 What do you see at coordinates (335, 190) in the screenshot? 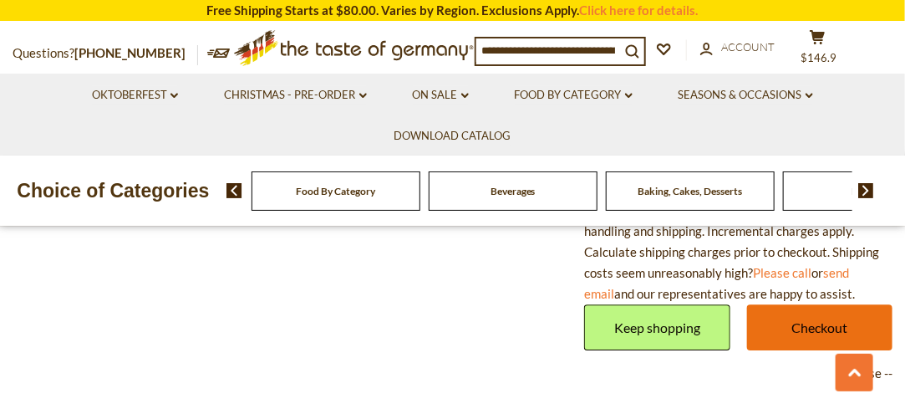
I see `span: Food By Category` at bounding box center [335, 190].